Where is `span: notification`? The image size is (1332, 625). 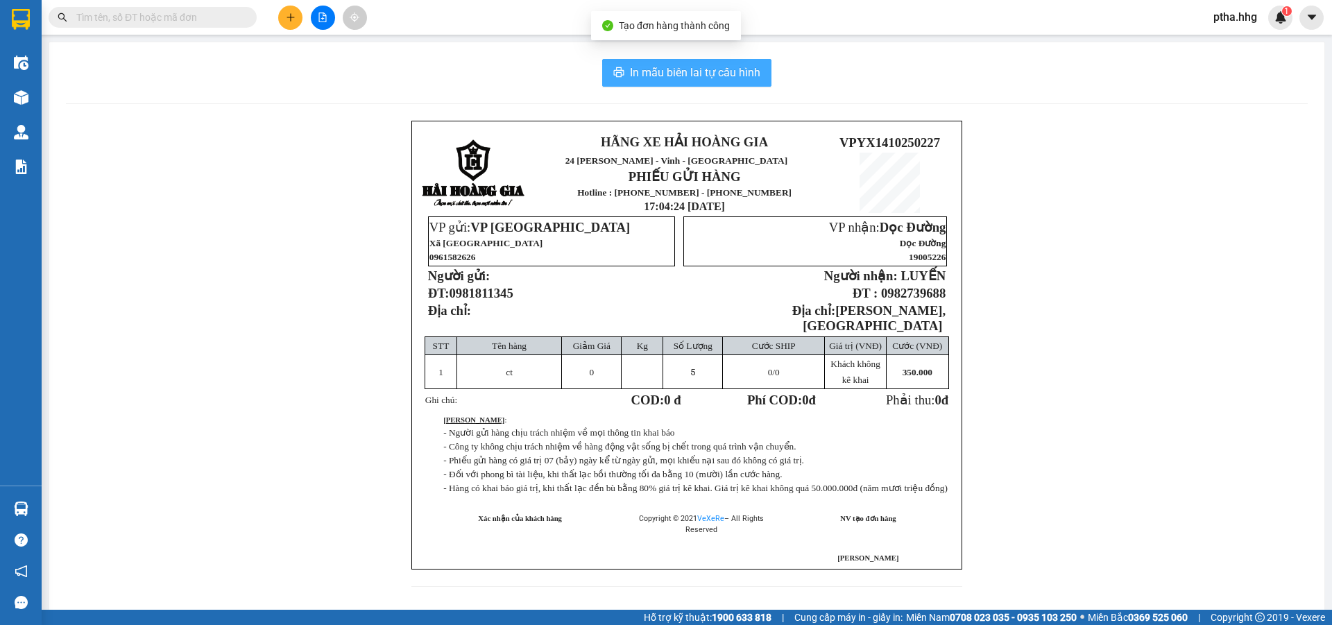
span: notification is located at coordinates (21, 571).